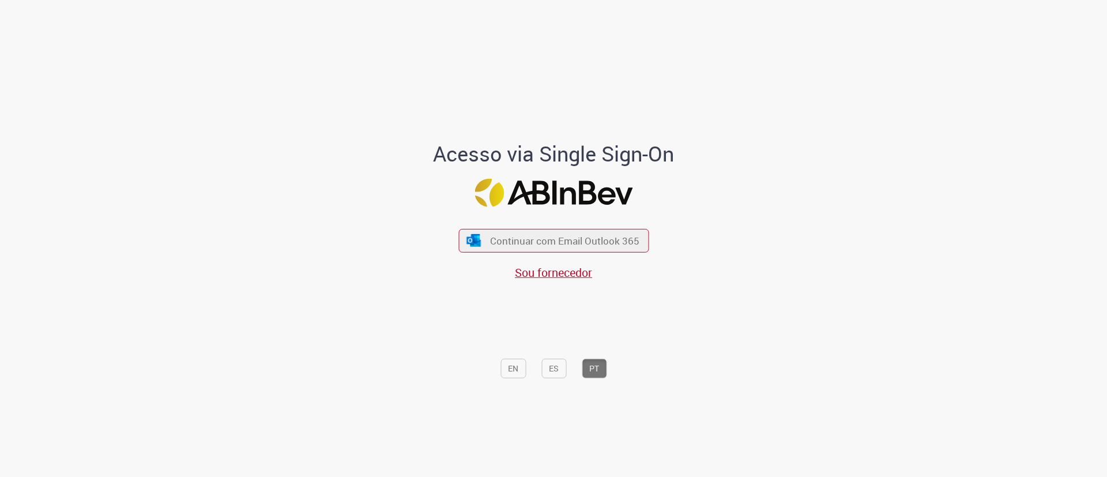 This screenshot has height=477, width=1107. Describe the element at coordinates (553, 154) in the screenshot. I see `h1: Acesso via Single Sign-On` at that location.